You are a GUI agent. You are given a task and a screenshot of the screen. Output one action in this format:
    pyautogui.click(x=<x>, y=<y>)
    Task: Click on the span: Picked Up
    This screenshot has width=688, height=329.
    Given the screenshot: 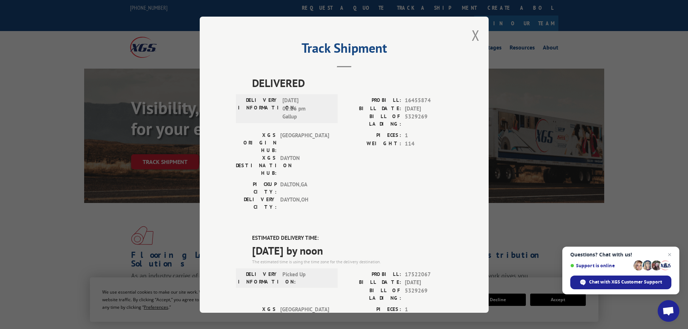 What is the action you would take?
    pyautogui.click(x=306, y=278)
    